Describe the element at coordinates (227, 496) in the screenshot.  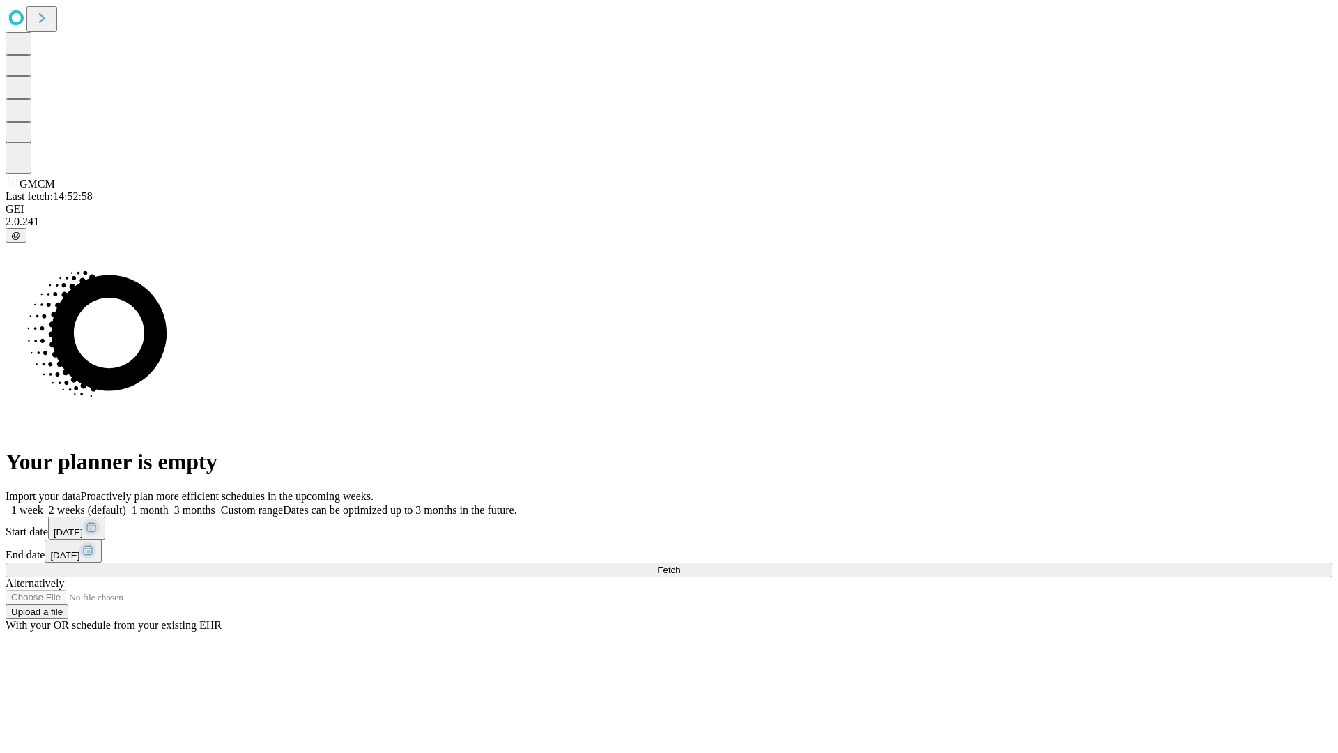
I see `span: Proactively plan more efficient schedules in the upcoming weeks.` at that location.